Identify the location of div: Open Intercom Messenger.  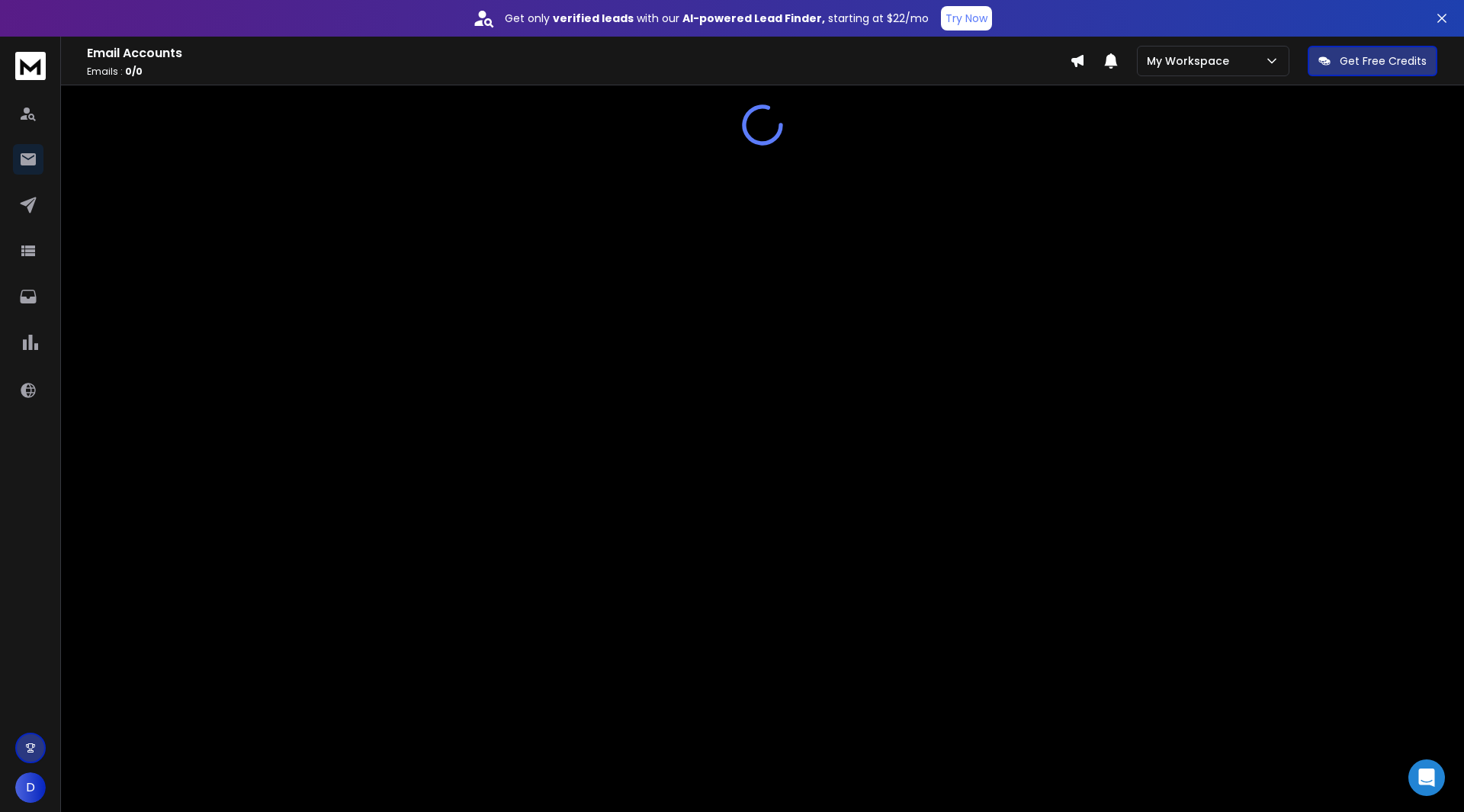
(1427, 778).